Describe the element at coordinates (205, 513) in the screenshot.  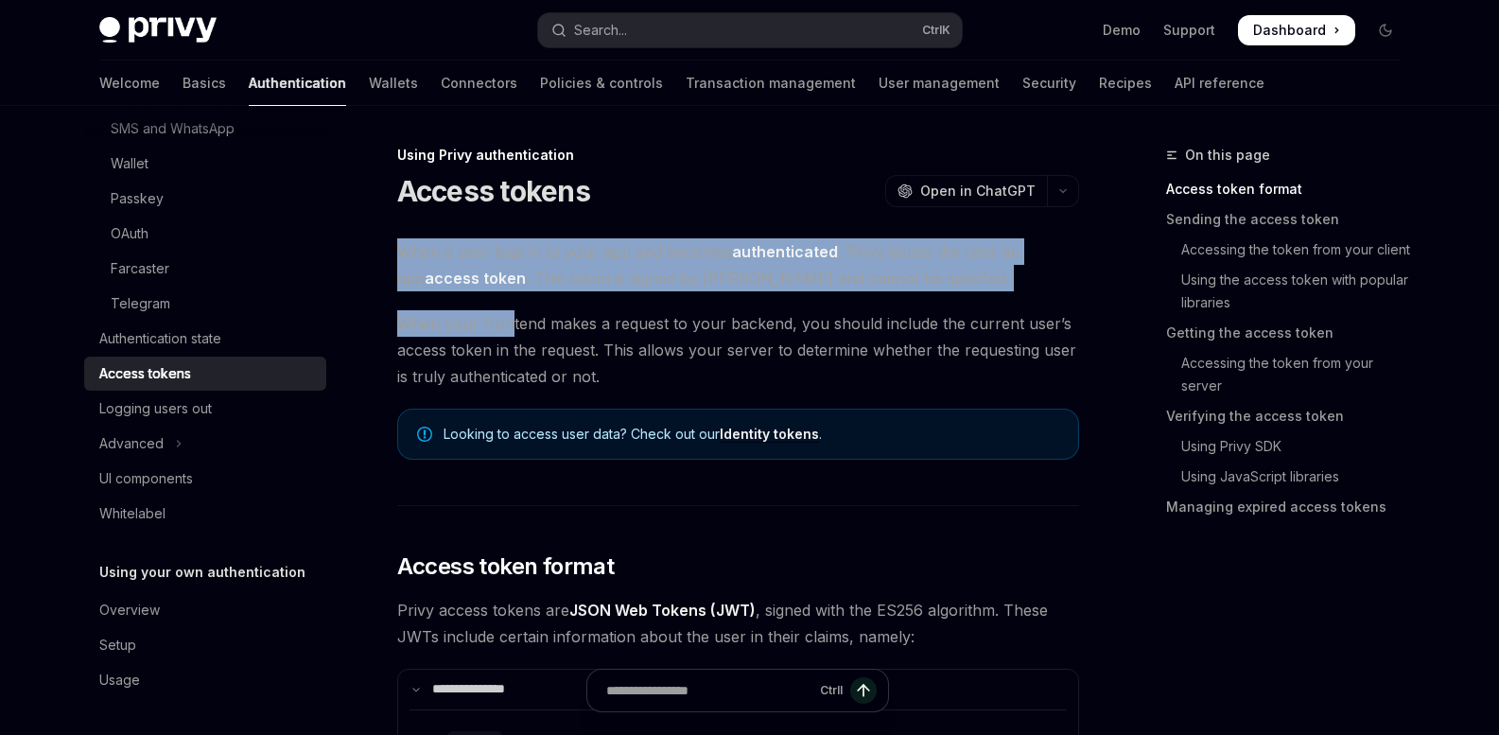
I see `a: Whitelabel` at that location.